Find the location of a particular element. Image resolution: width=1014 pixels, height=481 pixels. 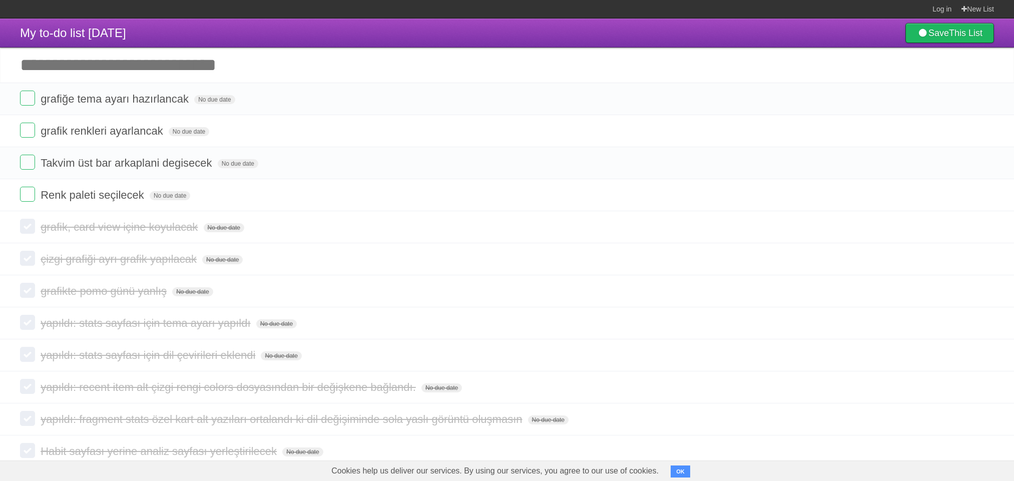

span: yapıldı: stats sayfası için tema ayarı yapıldı is located at coordinates (147, 323).